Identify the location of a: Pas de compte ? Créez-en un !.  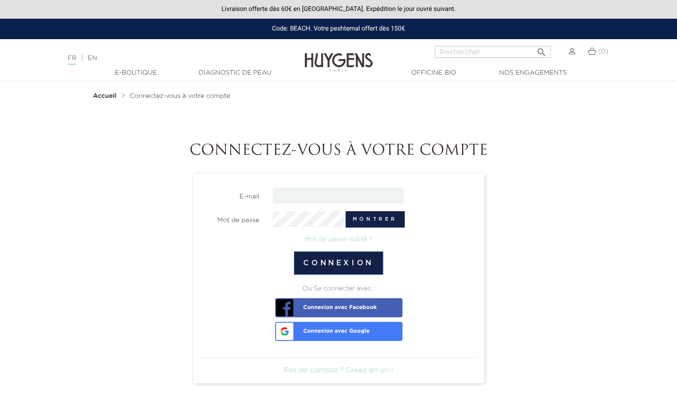
(339, 370).